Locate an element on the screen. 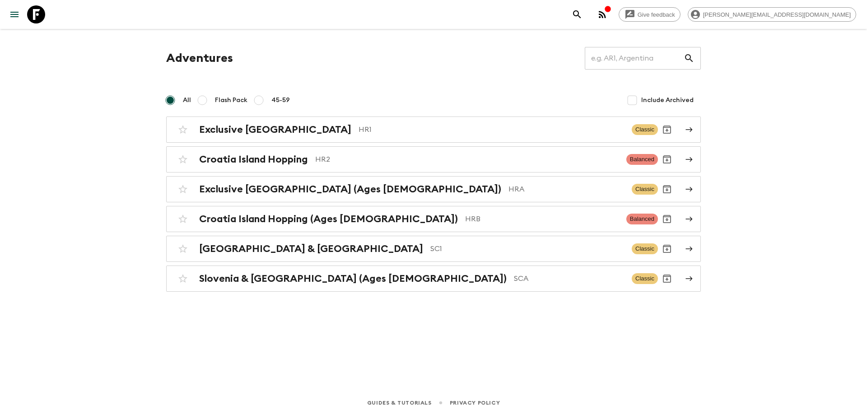 The width and height of the screenshot is (867, 415). button: menu is located at coordinates (14, 14).